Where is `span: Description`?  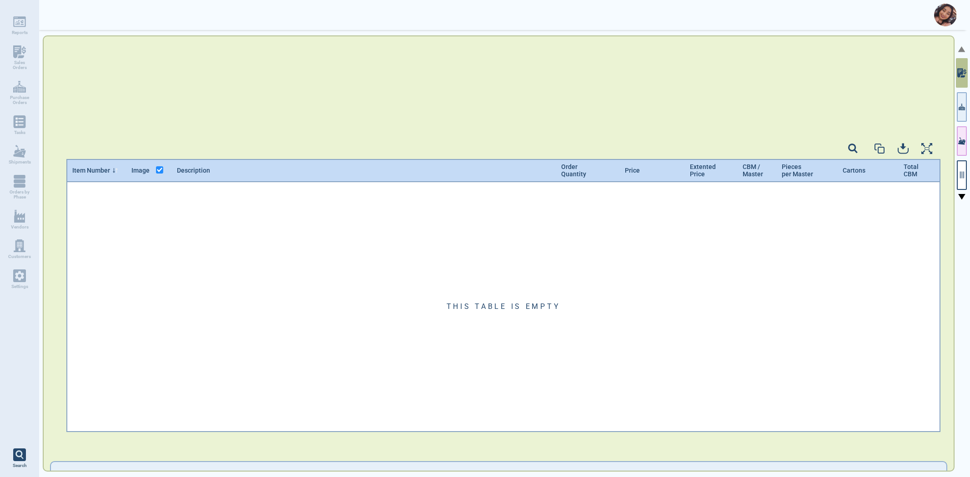
span: Description is located at coordinates (193, 171).